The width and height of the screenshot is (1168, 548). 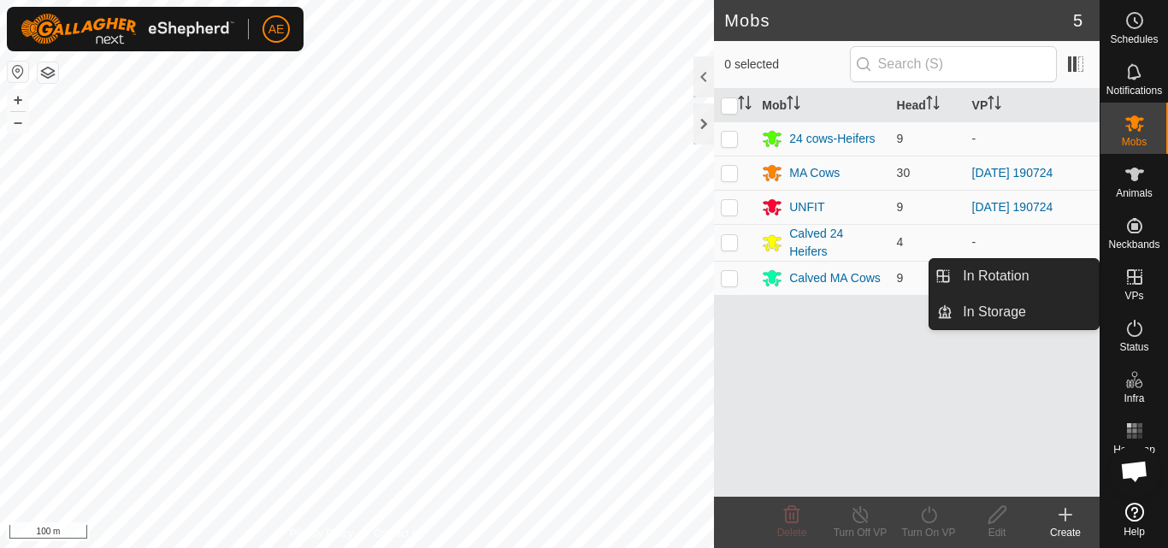 I want to click on img: Gallagher Logo, so click(x=127, y=29).